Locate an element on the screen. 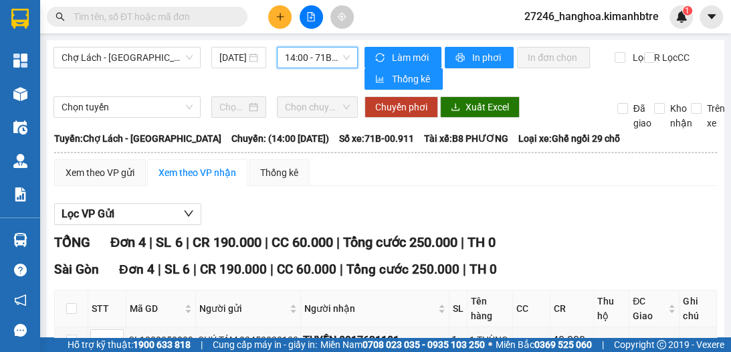  span: In phơi is located at coordinates (487, 58).